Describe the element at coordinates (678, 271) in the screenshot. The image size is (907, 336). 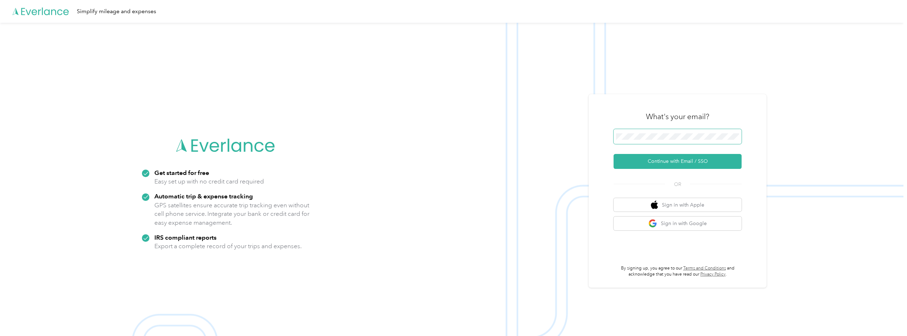
I see `p: By signing up, you agree to our and acknowledge that you have read our .` at that location.